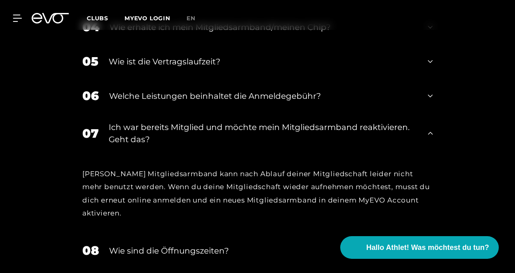  Describe the element at coordinates (105, 18) in the screenshot. I see `a: Clubs` at that location.